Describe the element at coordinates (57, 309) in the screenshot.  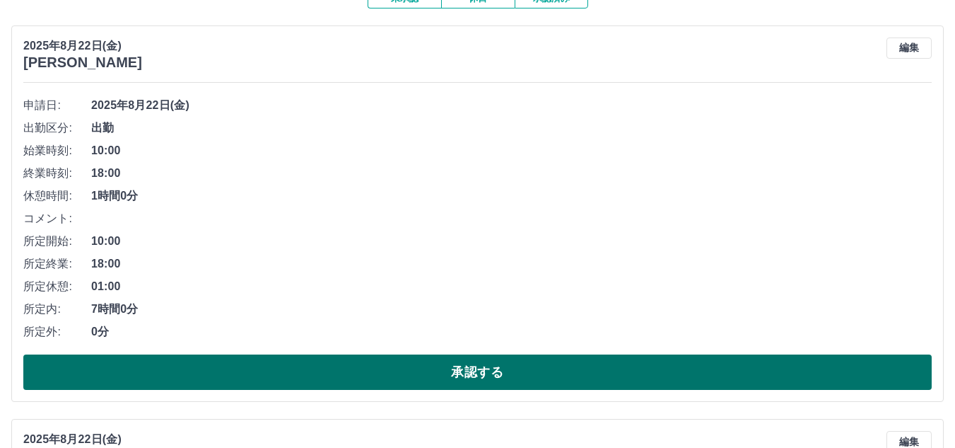
I see `span: 所定内:` at that location.